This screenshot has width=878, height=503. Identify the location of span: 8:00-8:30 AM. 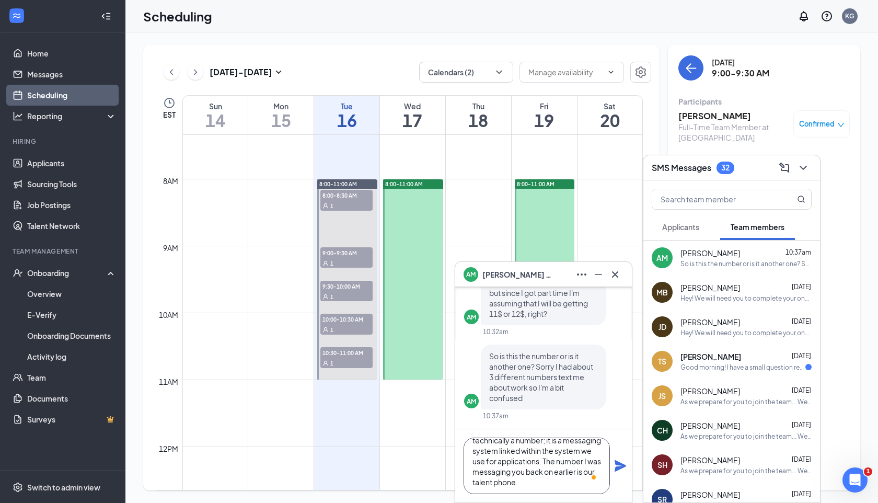
(347, 195).